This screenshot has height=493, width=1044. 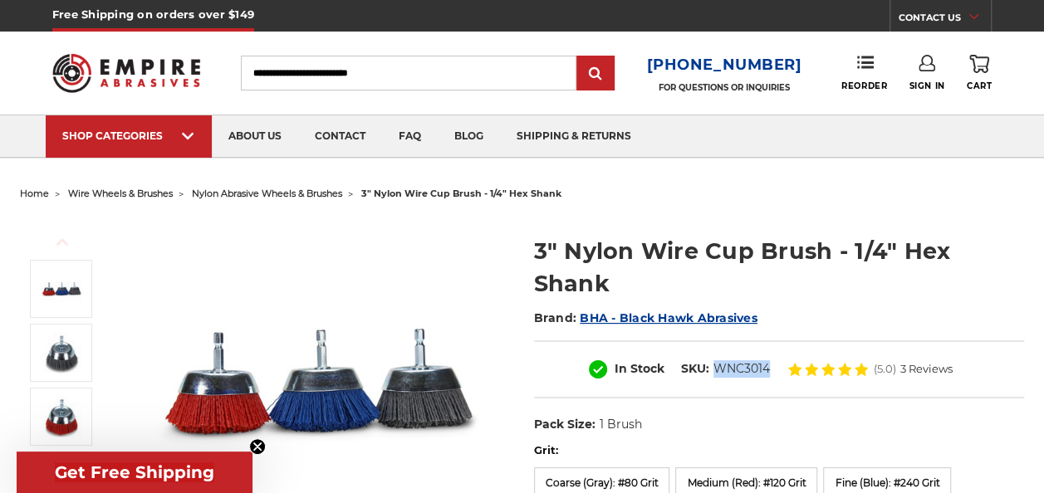 What do you see at coordinates (695, 369) in the screenshot?
I see `dt: SKU:` at bounding box center [695, 369].